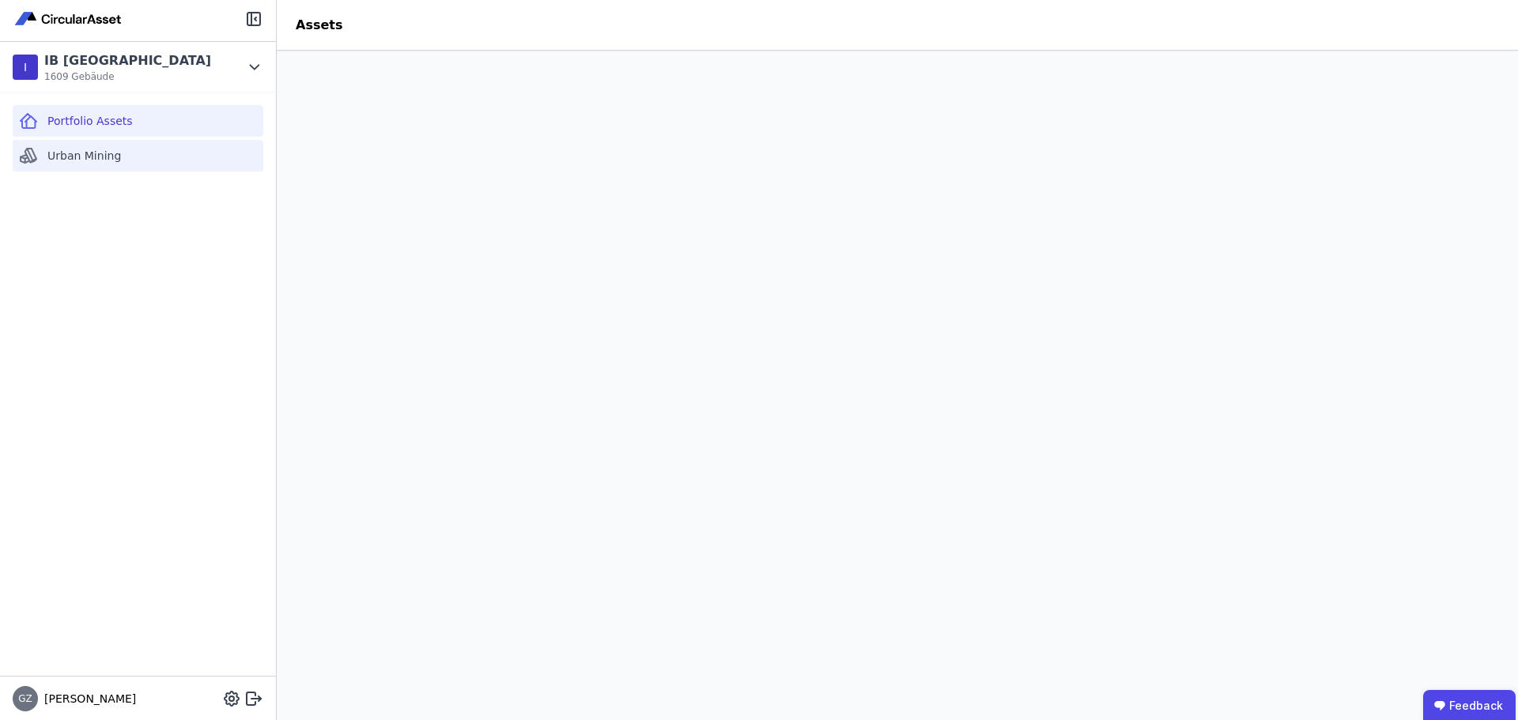 This screenshot has height=720, width=1518. What do you see at coordinates (319, 25) in the screenshot?
I see `div: Assets` at bounding box center [319, 25].